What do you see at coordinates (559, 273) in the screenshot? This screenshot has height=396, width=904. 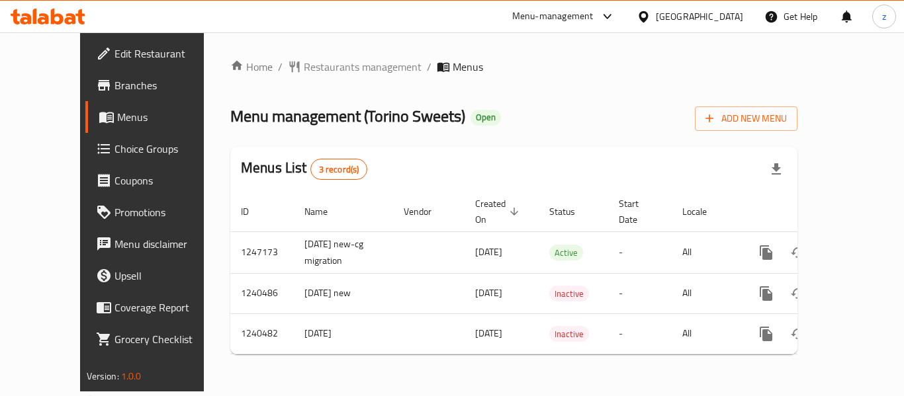 I see `table: enhanced table` at bounding box center [559, 273].